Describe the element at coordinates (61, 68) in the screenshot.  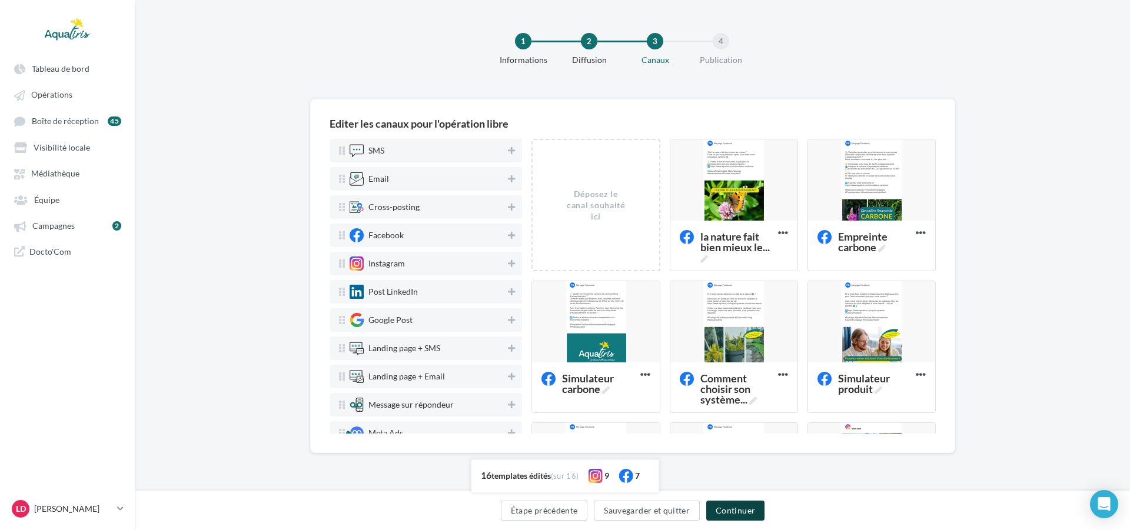
I see `span: Tableau de bord` at that location.